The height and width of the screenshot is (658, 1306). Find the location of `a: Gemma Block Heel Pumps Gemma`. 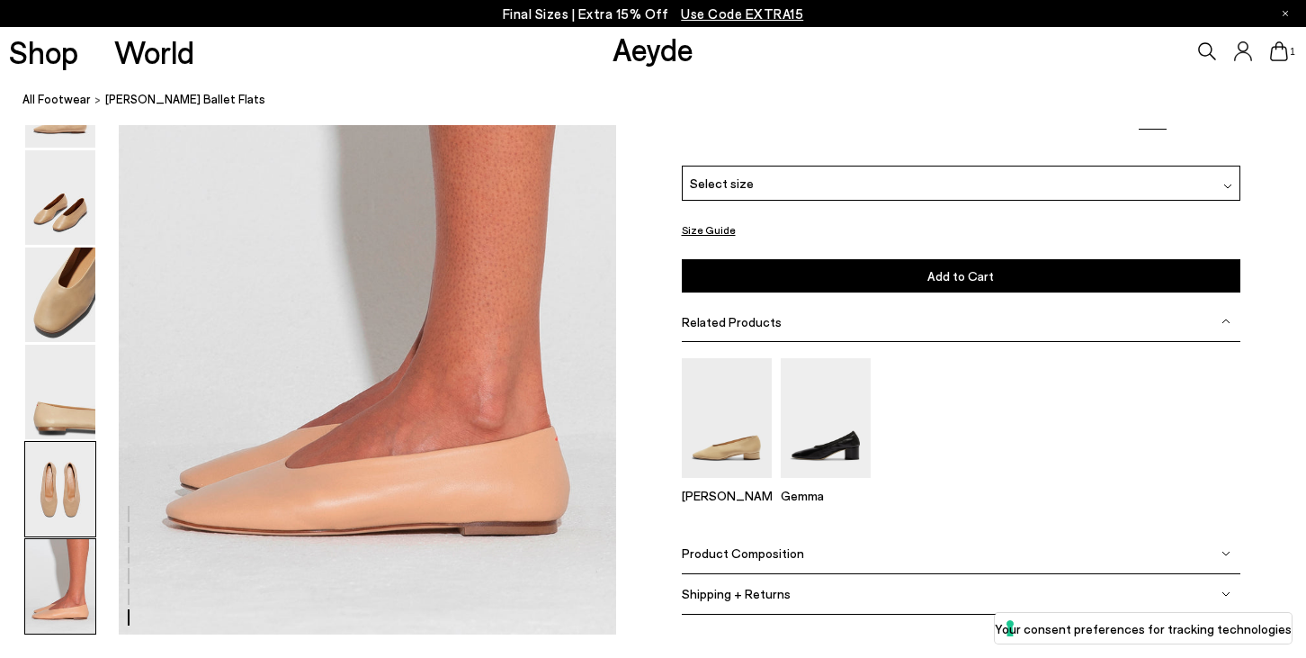

a: Gemma Block Heel Pumps Gemma is located at coordinates (826, 484).